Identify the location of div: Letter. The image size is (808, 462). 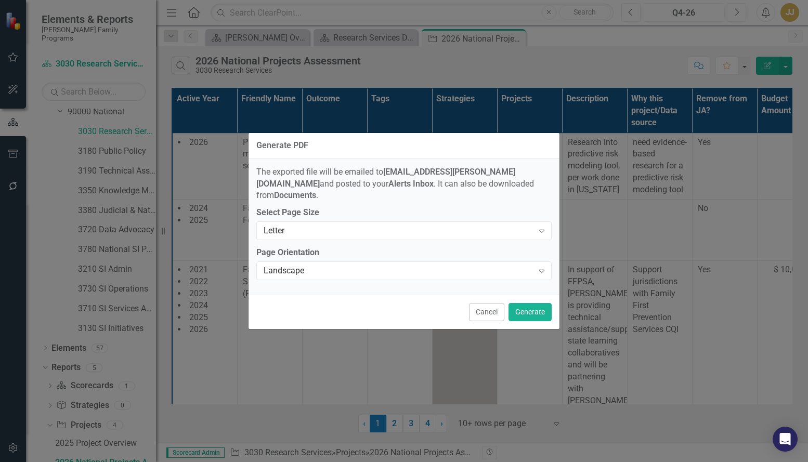
(398, 231).